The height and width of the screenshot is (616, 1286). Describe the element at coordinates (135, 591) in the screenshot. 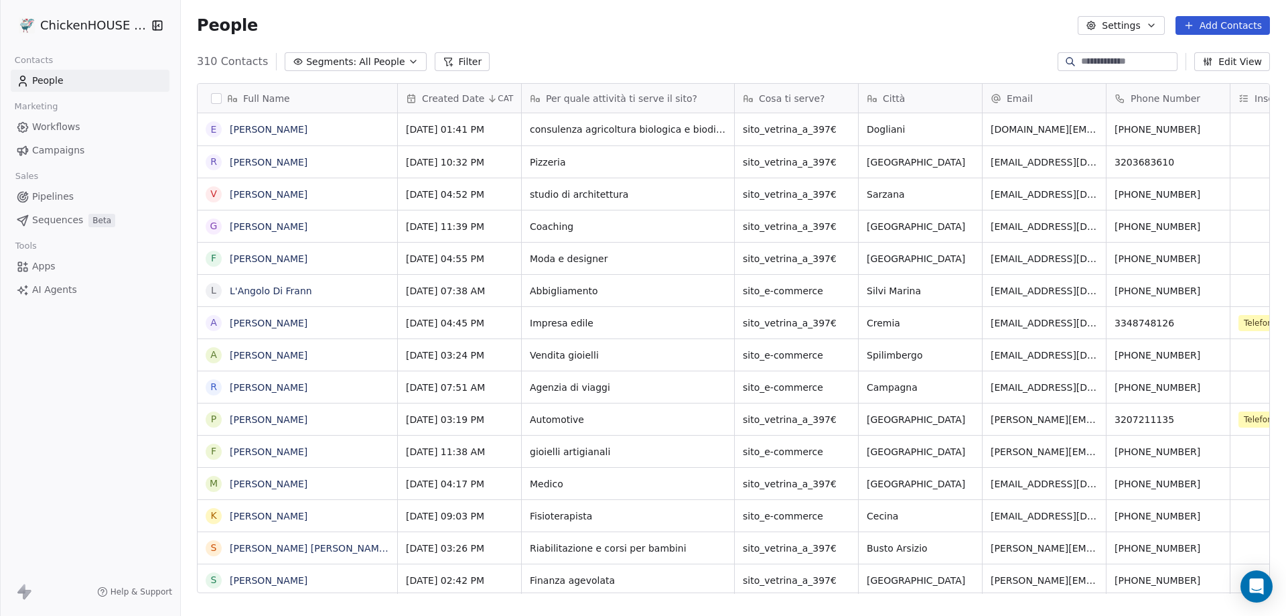

I see `a: Help & Support` at that location.